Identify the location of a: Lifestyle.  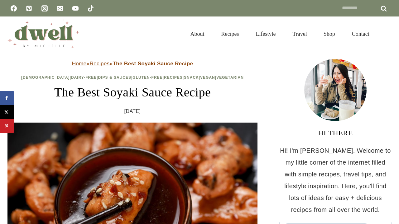
(265, 34).